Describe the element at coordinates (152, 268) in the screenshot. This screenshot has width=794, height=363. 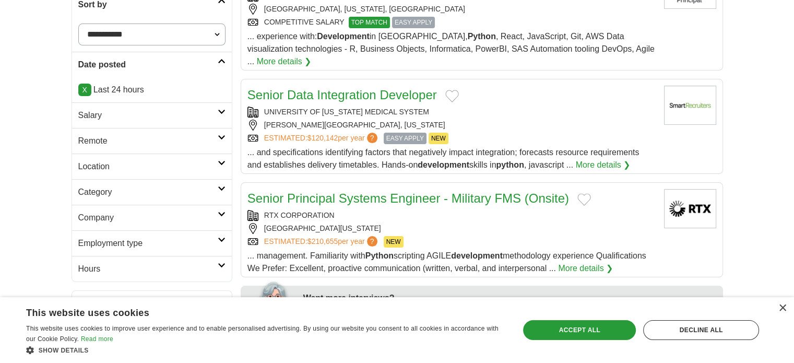
I see `a: Hours` at that location.